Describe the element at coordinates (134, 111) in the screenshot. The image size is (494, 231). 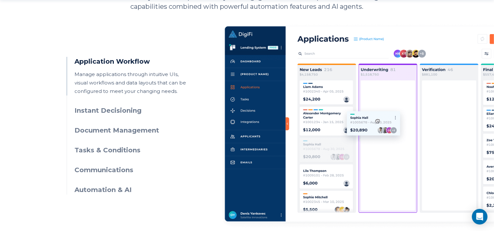
I see `h3: Instant Decisioning` at that location.